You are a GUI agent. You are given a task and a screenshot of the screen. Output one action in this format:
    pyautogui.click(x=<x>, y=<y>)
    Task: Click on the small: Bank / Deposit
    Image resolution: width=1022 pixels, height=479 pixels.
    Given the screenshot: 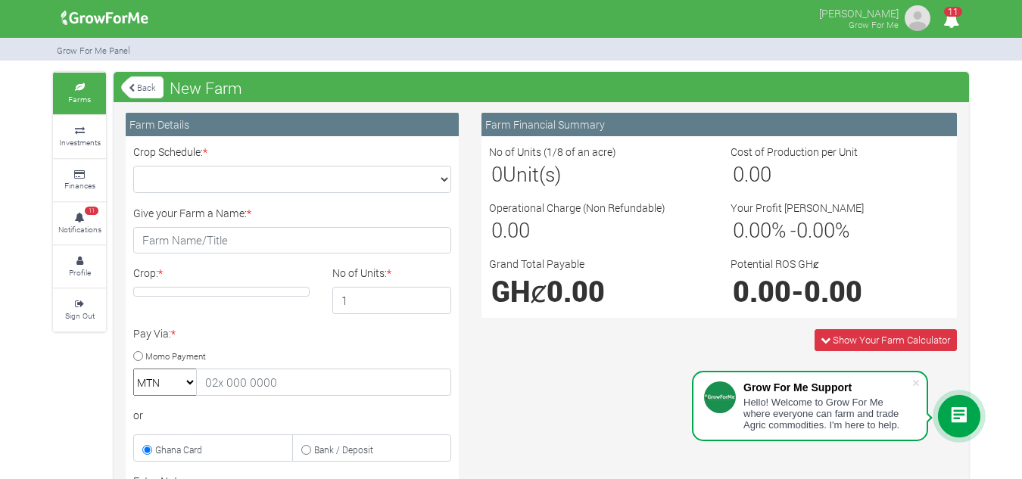 What is the action you would take?
    pyautogui.click(x=344, y=450)
    